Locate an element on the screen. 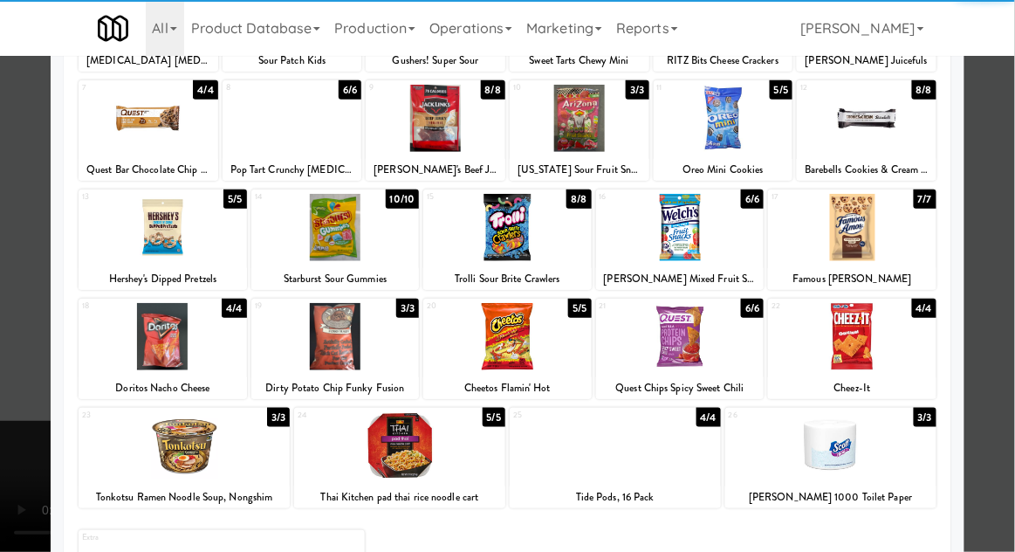 The height and width of the screenshot is (552, 1015). div: 115/5Oreo Mini Cookies is located at coordinates (724, 130).